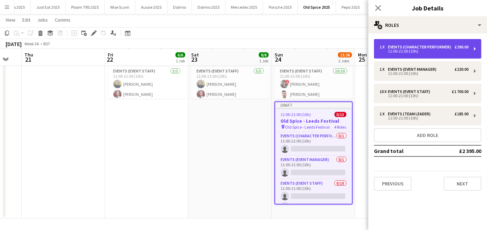 This screenshot has width=487, height=230. Describe the element at coordinates (244, 7) in the screenshot. I see `button: Mercedes 2025` at that location.